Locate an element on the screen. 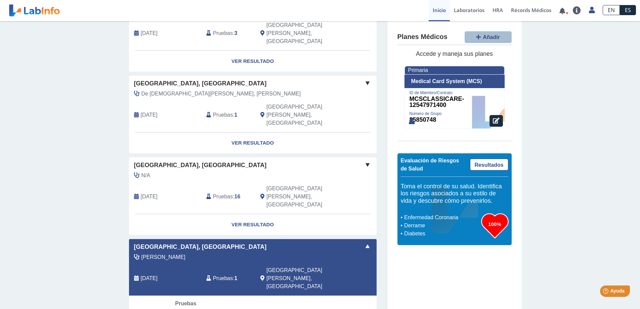  h5: Toma el control de su salud. Identifica los riesgos asociados a su estilo de vida y descubre cómo... is located at coordinates (454, 193).